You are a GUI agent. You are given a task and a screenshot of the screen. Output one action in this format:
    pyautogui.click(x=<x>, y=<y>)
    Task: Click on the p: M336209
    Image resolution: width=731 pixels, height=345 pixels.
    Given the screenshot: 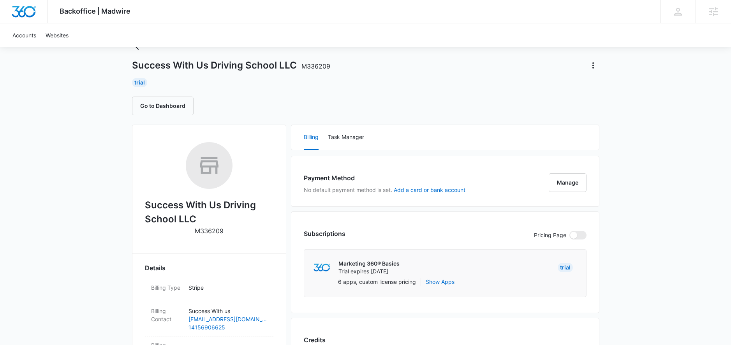 What is the action you would take?
    pyautogui.click(x=209, y=231)
    